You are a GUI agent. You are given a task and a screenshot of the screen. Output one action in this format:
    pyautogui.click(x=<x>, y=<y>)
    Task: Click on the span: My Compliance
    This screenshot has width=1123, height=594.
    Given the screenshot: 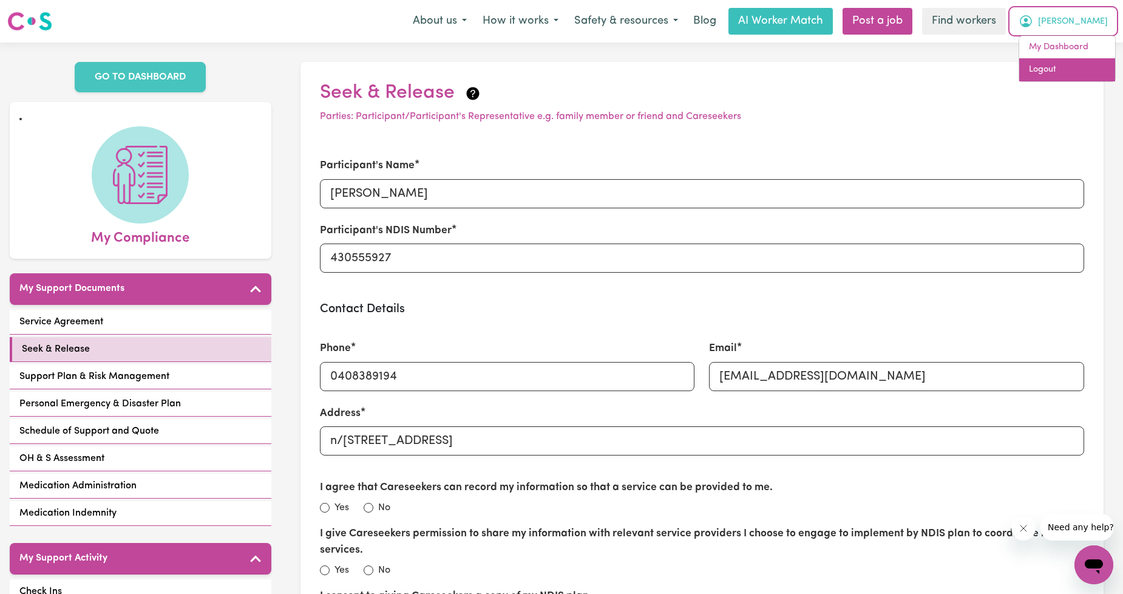 What is the action you would take?
    pyautogui.click(x=140, y=236)
    